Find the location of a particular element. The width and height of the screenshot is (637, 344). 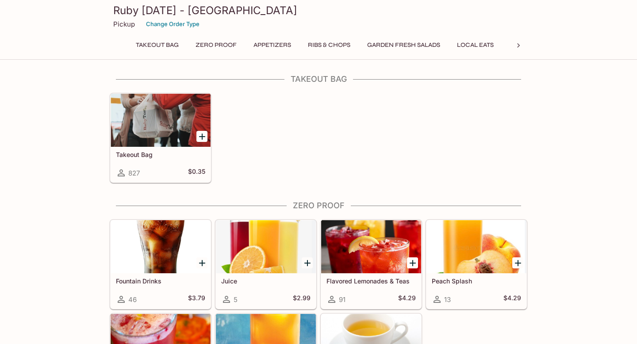

h5: $3.79 is located at coordinates (196, 299).